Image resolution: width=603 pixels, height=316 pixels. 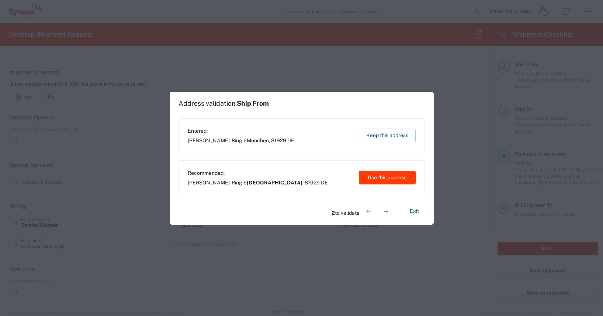 I want to click on button: Keep this address, so click(x=387, y=135).